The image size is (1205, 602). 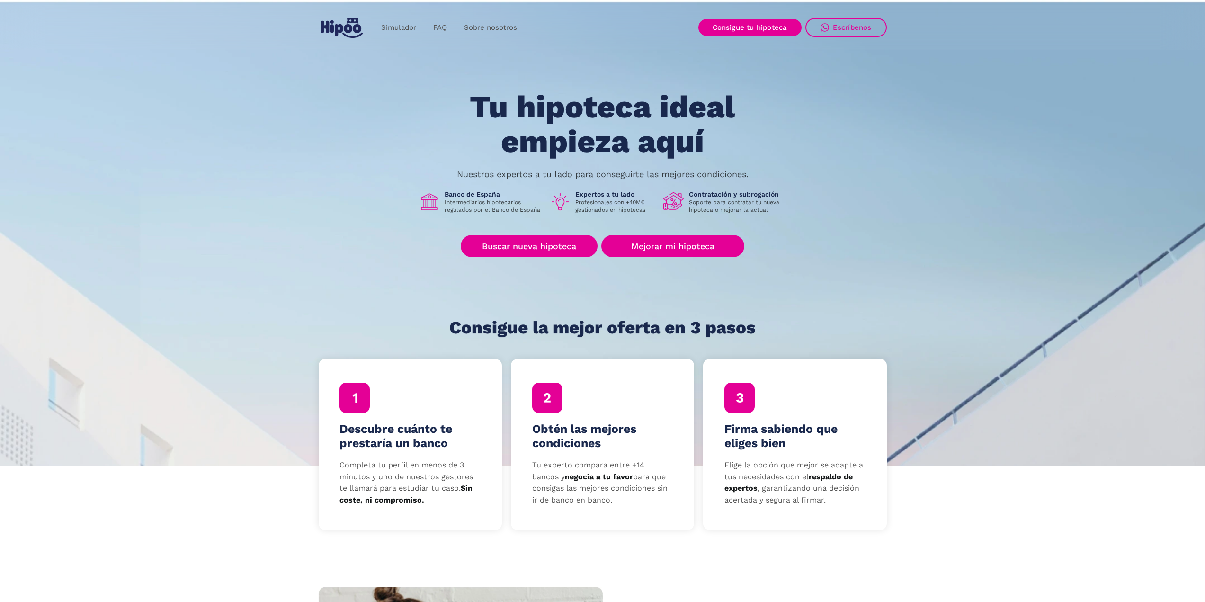 What do you see at coordinates (602, 124) in the screenshot?
I see `h1: Tu hipoteca ideal empieza aquí` at bounding box center [602, 124].